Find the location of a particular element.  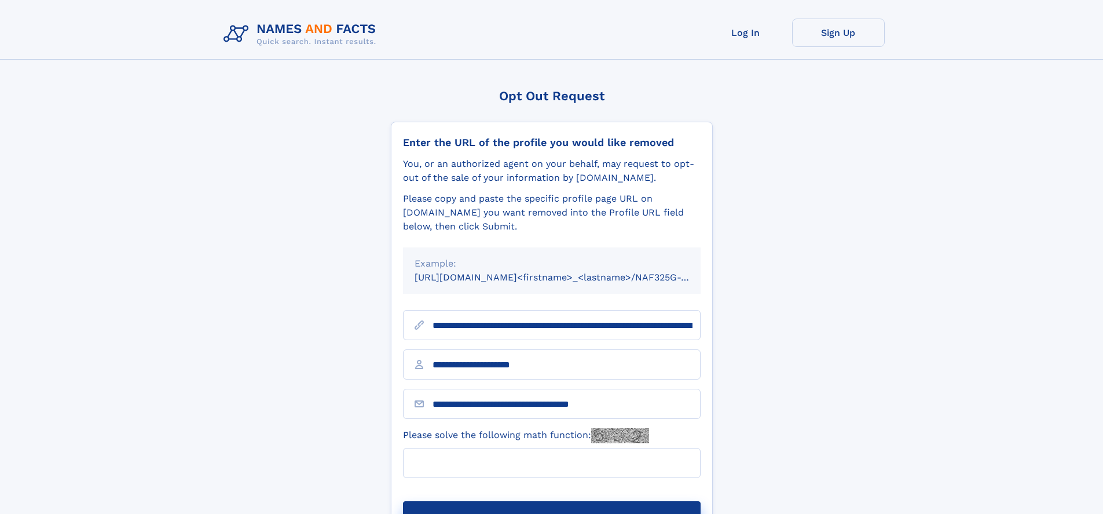

label: Please solve the following math function: is located at coordinates (526, 435).